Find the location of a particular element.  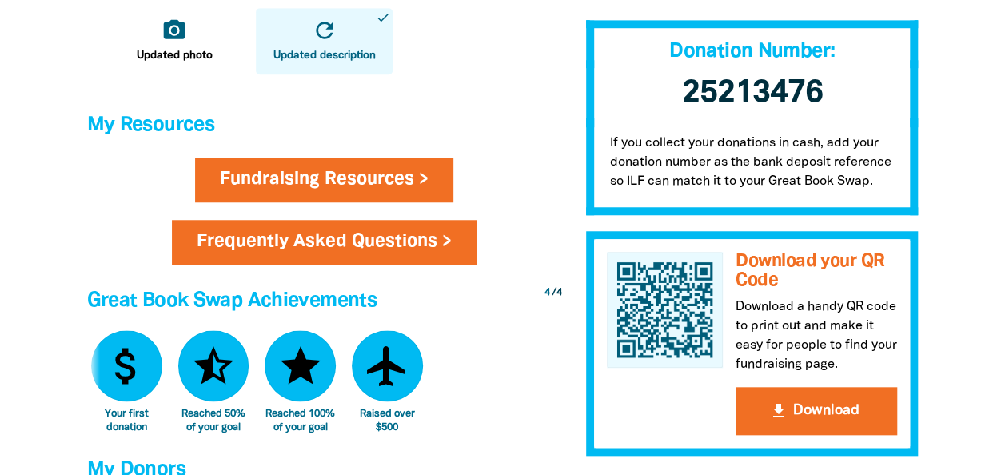

a: Frequently Asked Questions > is located at coordinates (324, 242).